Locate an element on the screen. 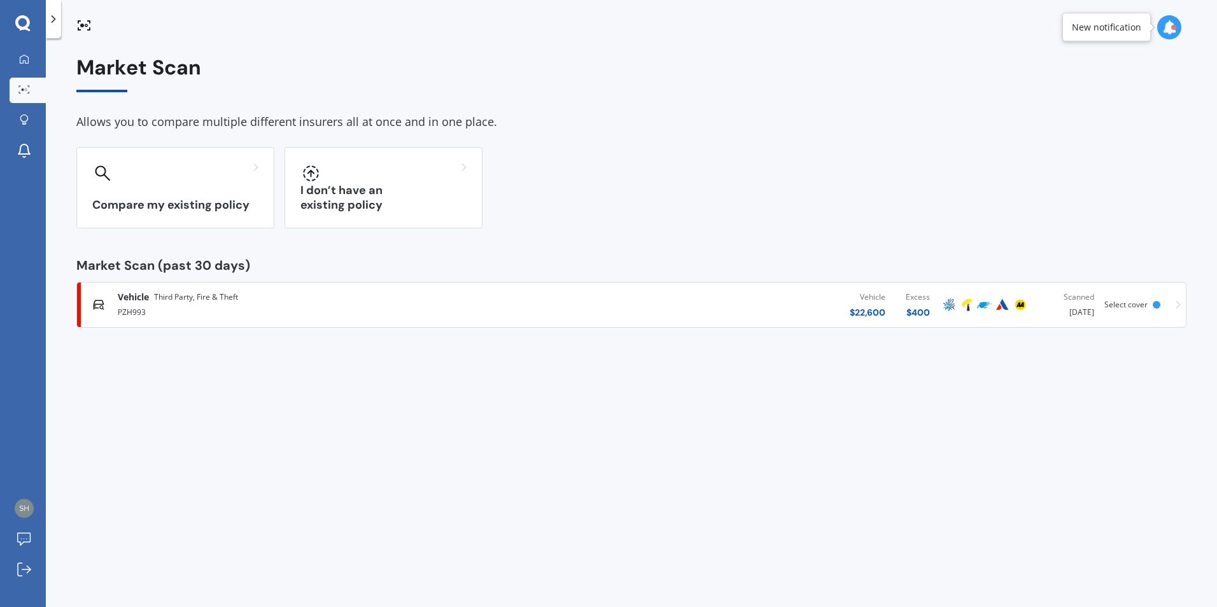 This screenshot has height=607, width=1217. a: VehicleThird Party, Fire & TheftPZH993Vehicle$22,600Excess$400AMPTowerTrade Me InsuranceAutosureA... is located at coordinates (631, 305).